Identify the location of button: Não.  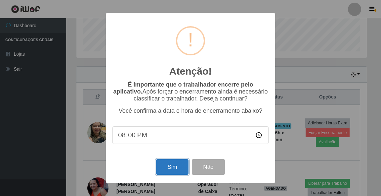
(208, 167).